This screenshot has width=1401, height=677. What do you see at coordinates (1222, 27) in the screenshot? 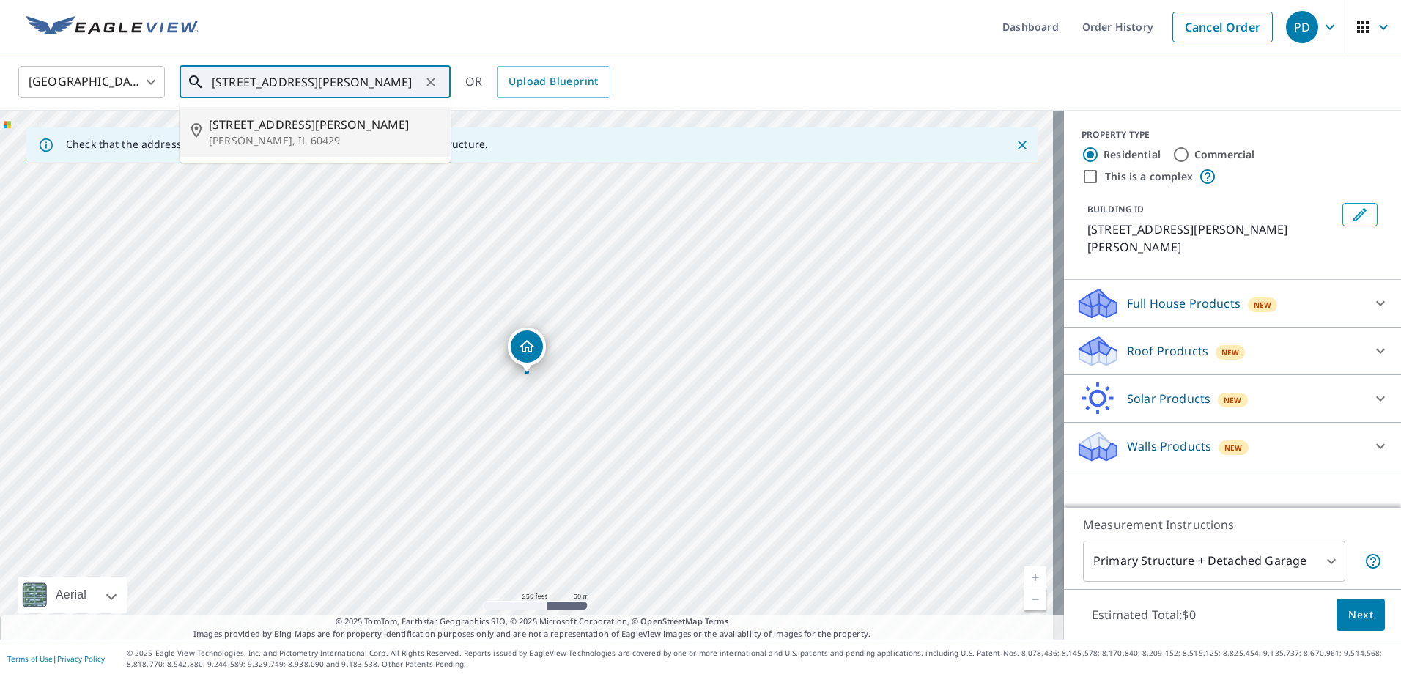
I see `a: Cancel Order` at bounding box center [1222, 27].